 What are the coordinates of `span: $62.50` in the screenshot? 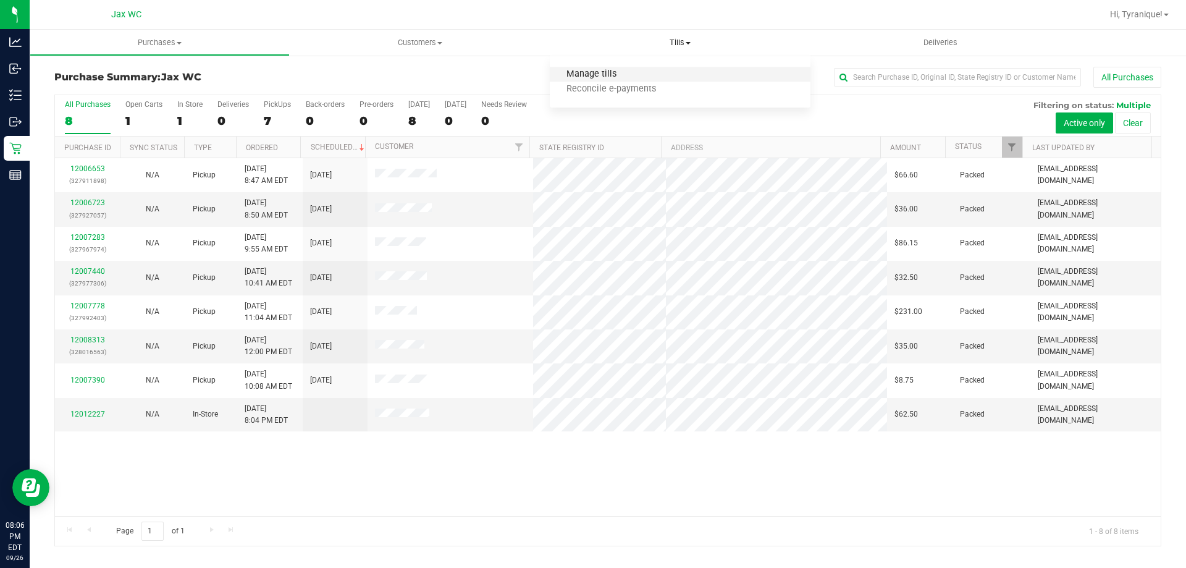 It's located at (906, 414).